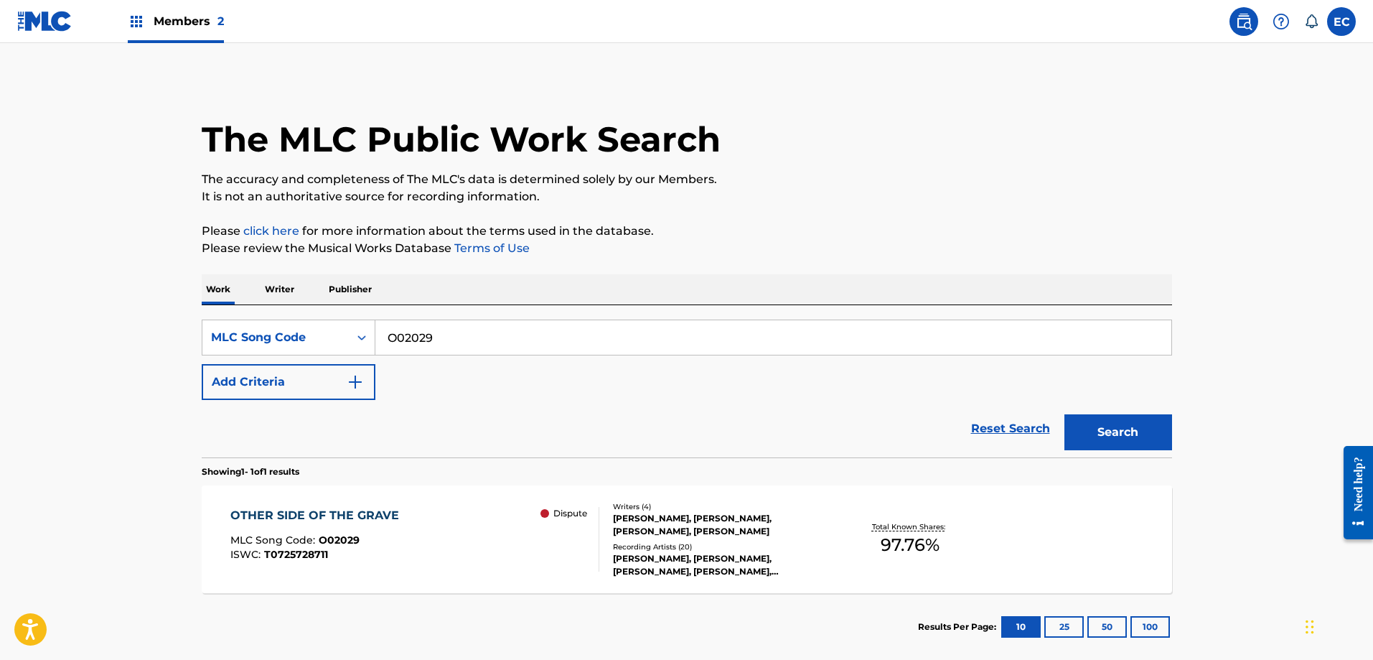 This screenshot has height=660, width=1373. Describe the element at coordinates (570, 513) in the screenshot. I see `p: Dispute` at that location.